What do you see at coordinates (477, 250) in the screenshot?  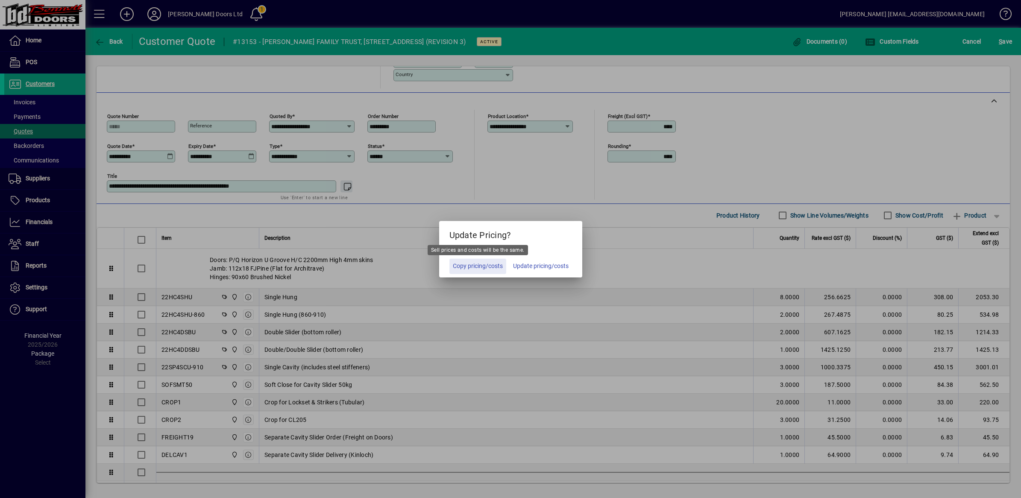 I see `div: Sell prices and costs will be the same.` at bounding box center [477, 250].